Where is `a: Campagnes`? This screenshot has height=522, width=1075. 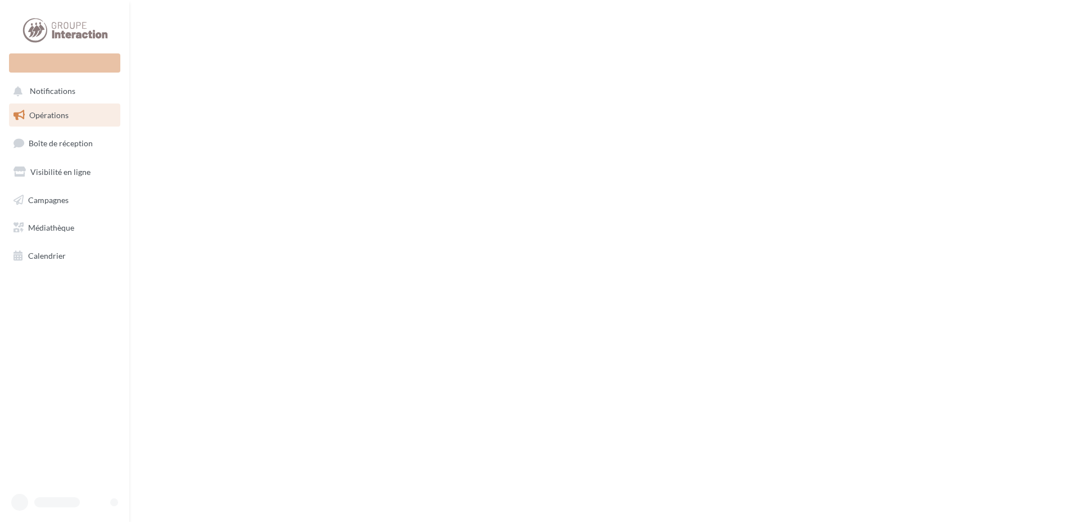 a: Campagnes is located at coordinates (65, 200).